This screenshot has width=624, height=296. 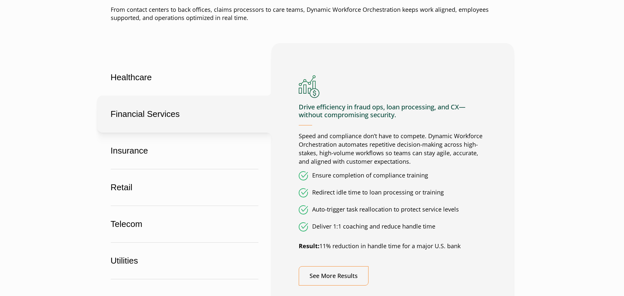 What do you see at coordinates (334, 276) in the screenshot?
I see `a: See More Results` at bounding box center [334, 276].